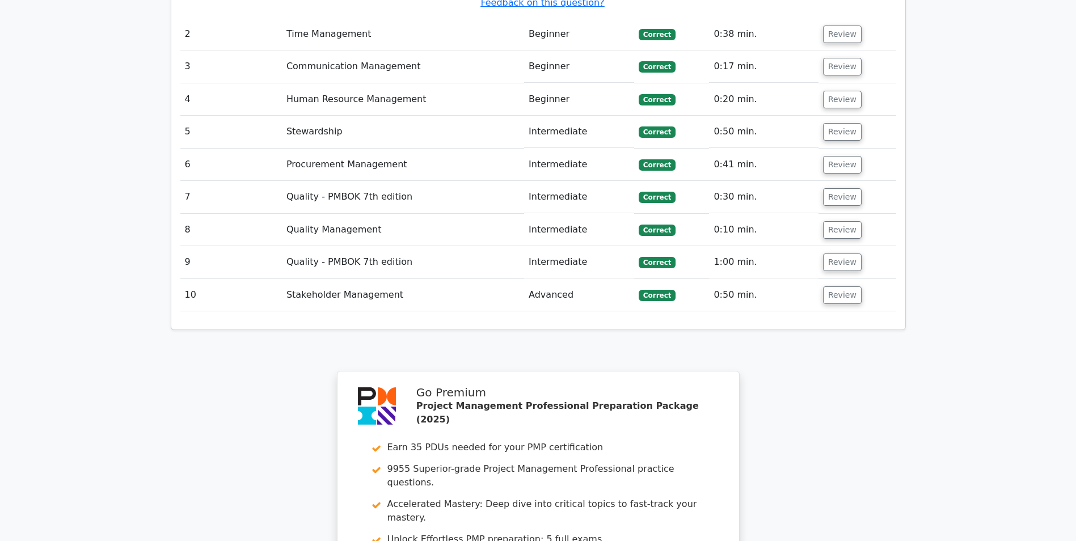 The width and height of the screenshot is (1076, 541). Describe the element at coordinates (231, 164) in the screenshot. I see `td: 6` at that location.